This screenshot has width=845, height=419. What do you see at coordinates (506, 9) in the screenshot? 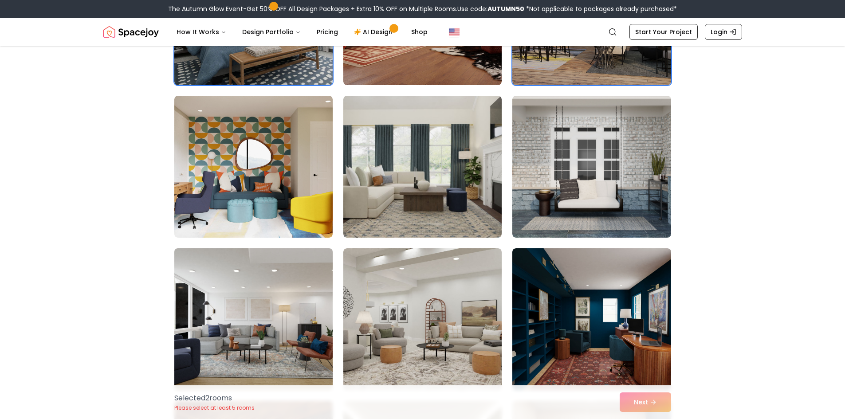
I see `b: AUTUMN50` at bounding box center [506, 9].